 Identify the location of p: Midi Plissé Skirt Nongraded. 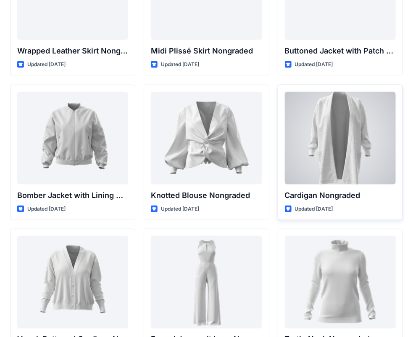
(207, 51).